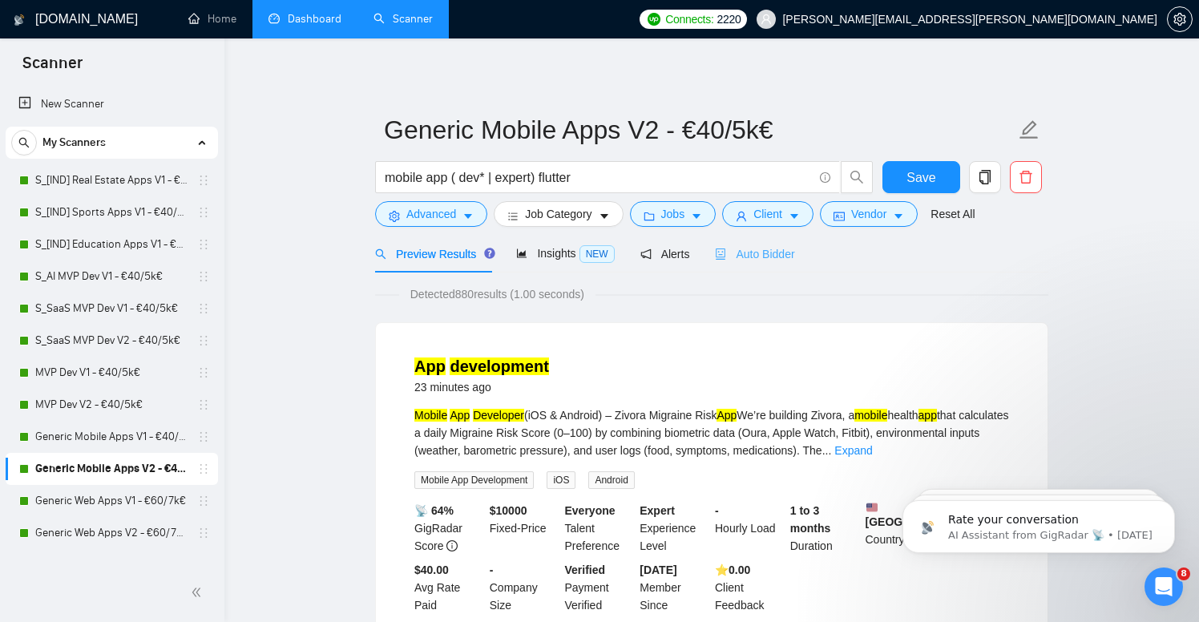 The width and height of the screenshot is (1199, 622). Describe the element at coordinates (565, 253) in the screenshot. I see `span: Insights` at that location.